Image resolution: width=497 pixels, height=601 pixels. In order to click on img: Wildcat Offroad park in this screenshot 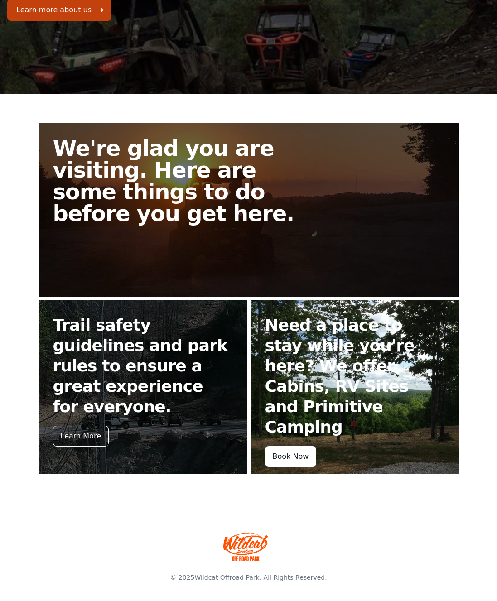, I will do `click(246, 547)`.